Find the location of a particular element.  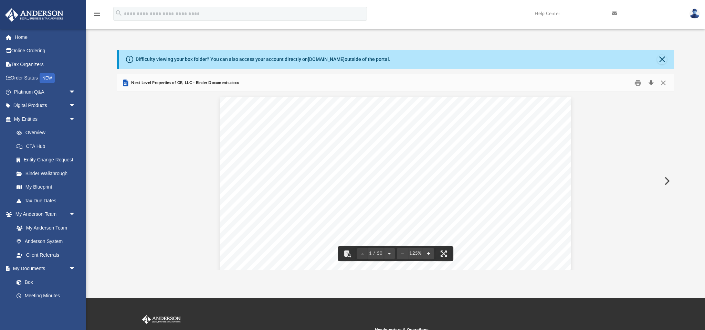

span: Operating Agreement is located at coordinates (456, 238).